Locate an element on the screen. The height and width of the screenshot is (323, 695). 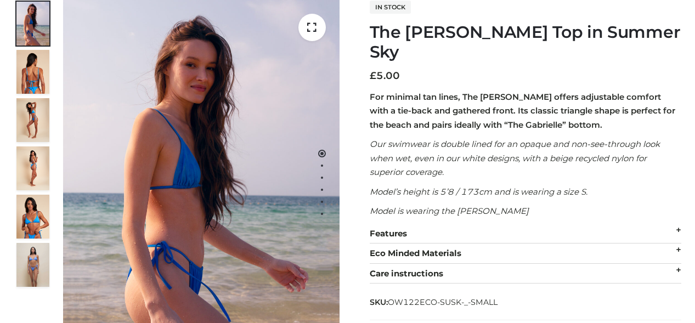
img: 2.Alex-top_CN-1-1-2.jpg is located at coordinates (33, 217).